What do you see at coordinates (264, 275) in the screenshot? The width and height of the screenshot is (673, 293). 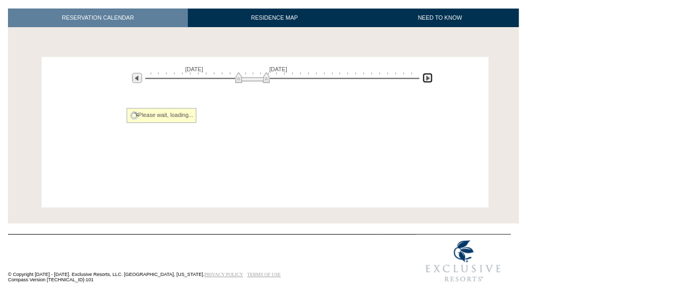 I see `a: TERMS OF USE` at bounding box center [264, 275].